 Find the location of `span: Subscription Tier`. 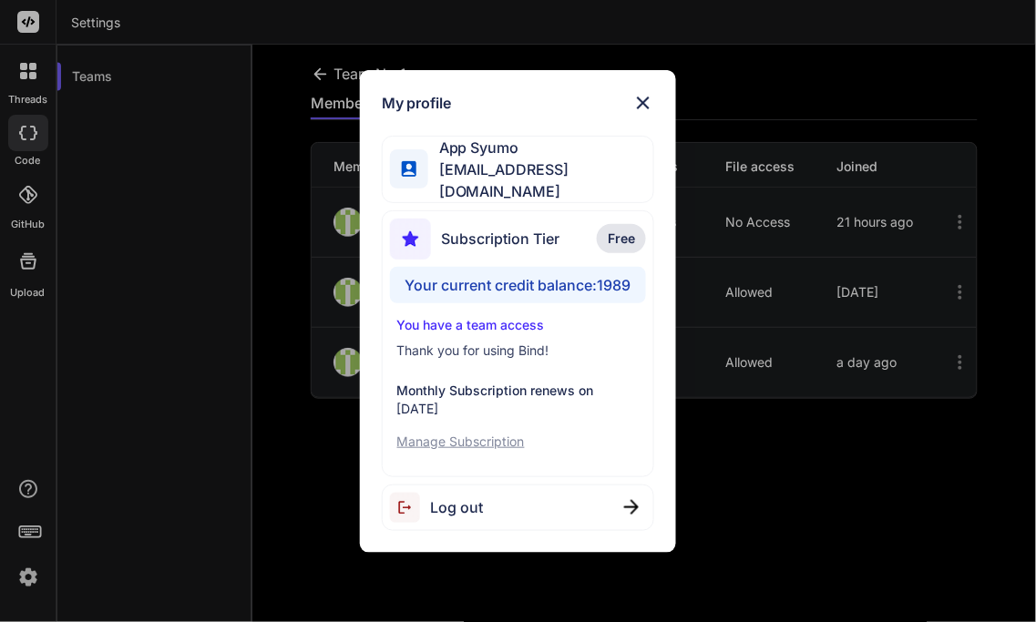

span: Subscription Tier is located at coordinates (501, 239).